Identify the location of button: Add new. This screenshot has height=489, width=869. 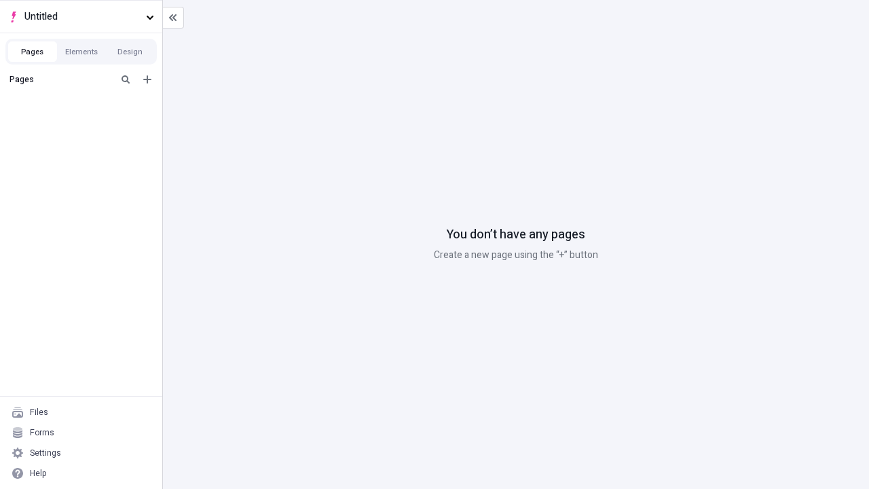
(147, 79).